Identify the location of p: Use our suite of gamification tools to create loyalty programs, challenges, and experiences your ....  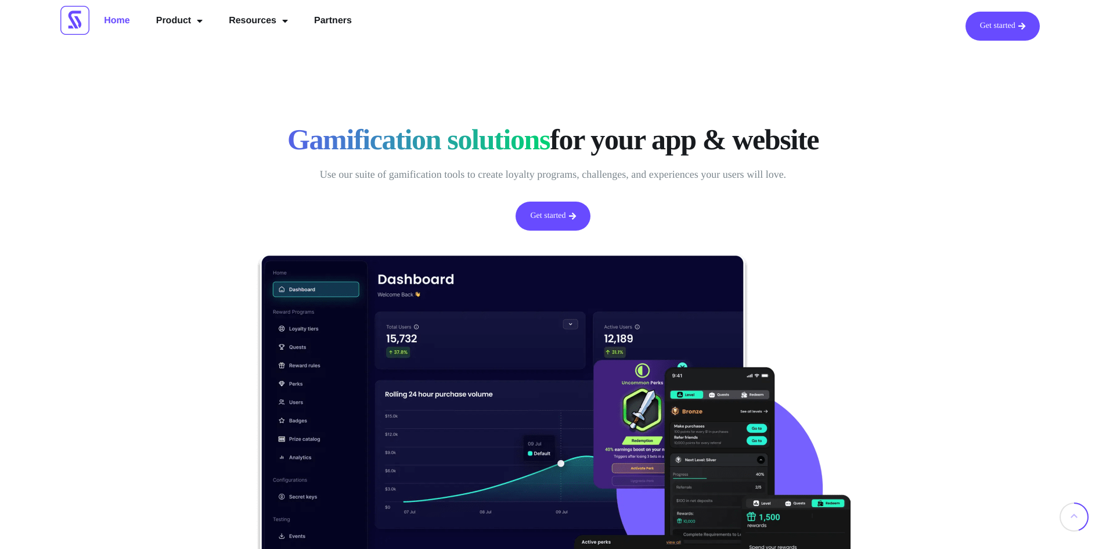
(553, 175).